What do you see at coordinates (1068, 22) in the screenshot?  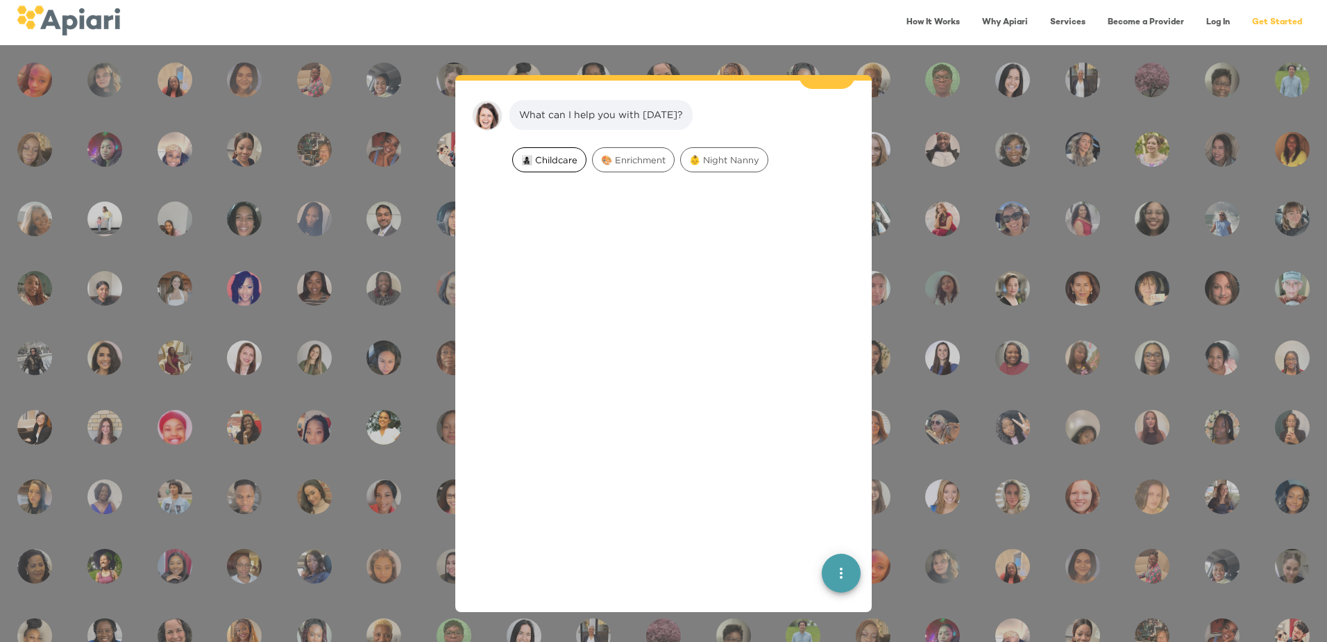 I see `a: Services` at bounding box center [1068, 22].